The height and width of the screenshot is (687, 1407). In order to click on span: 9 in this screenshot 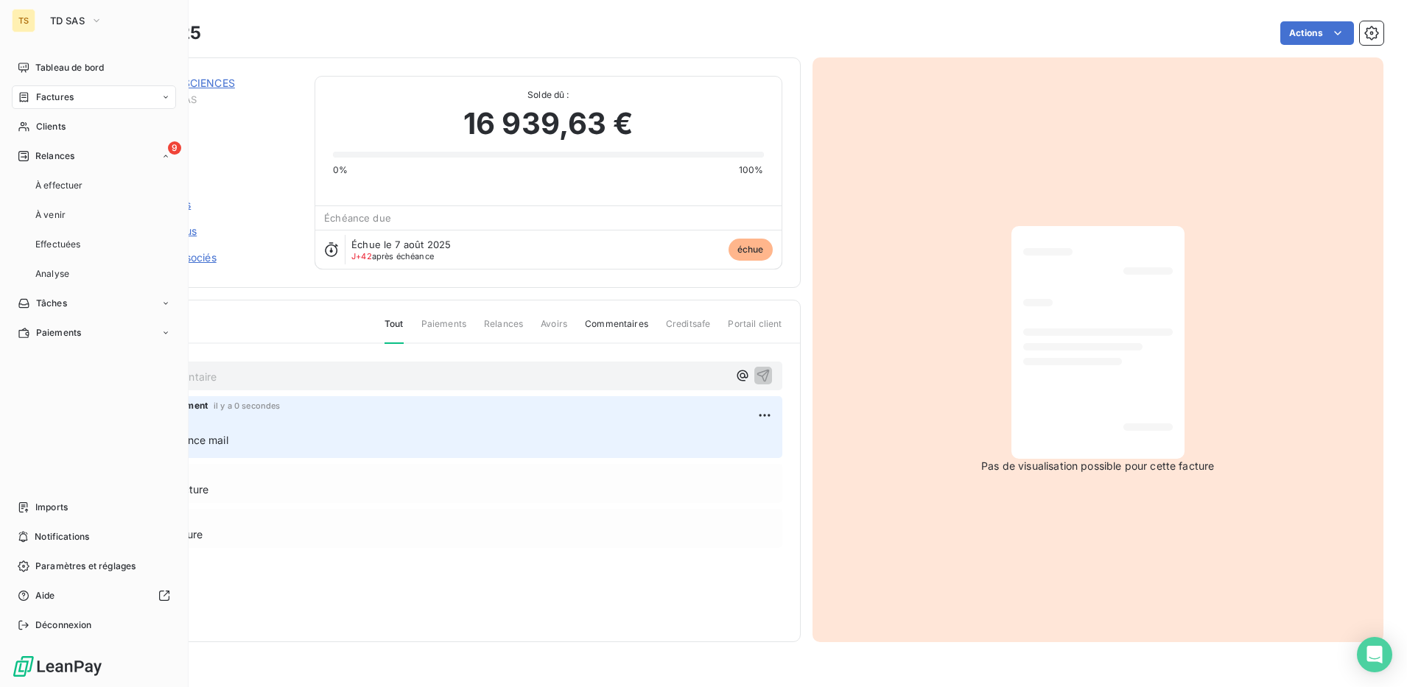, I will do `click(175, 148)`.